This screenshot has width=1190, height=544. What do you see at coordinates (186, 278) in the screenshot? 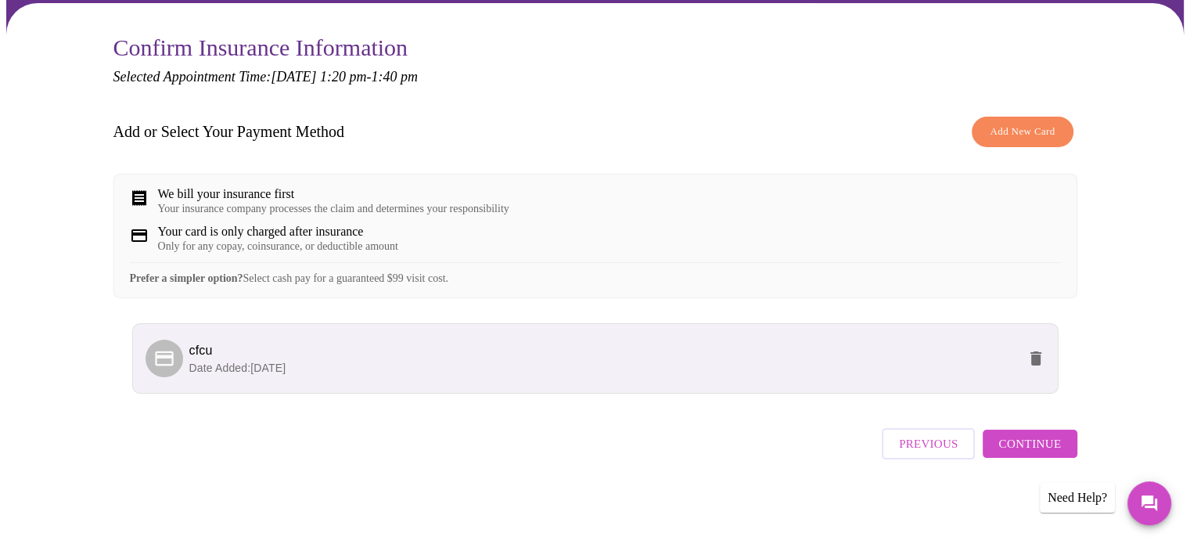
I see `strong: Prefer a simpler option?` at bounding box center [186, 278].